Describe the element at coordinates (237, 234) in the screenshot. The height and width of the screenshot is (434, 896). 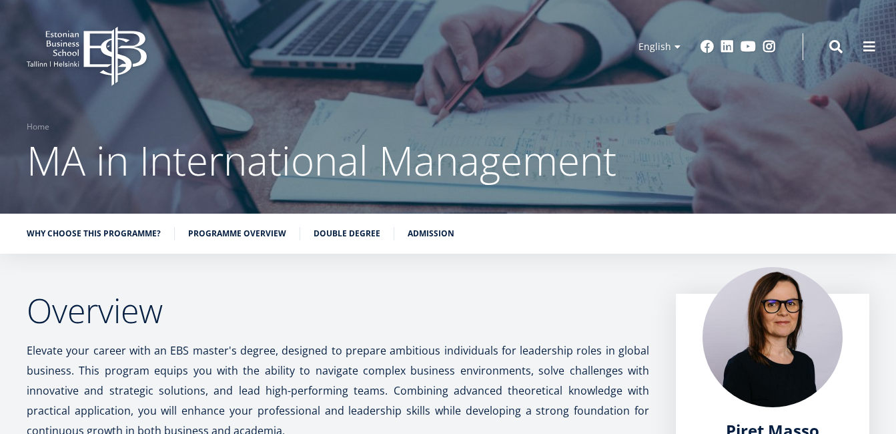
I see `a: Programme overview` at that location.